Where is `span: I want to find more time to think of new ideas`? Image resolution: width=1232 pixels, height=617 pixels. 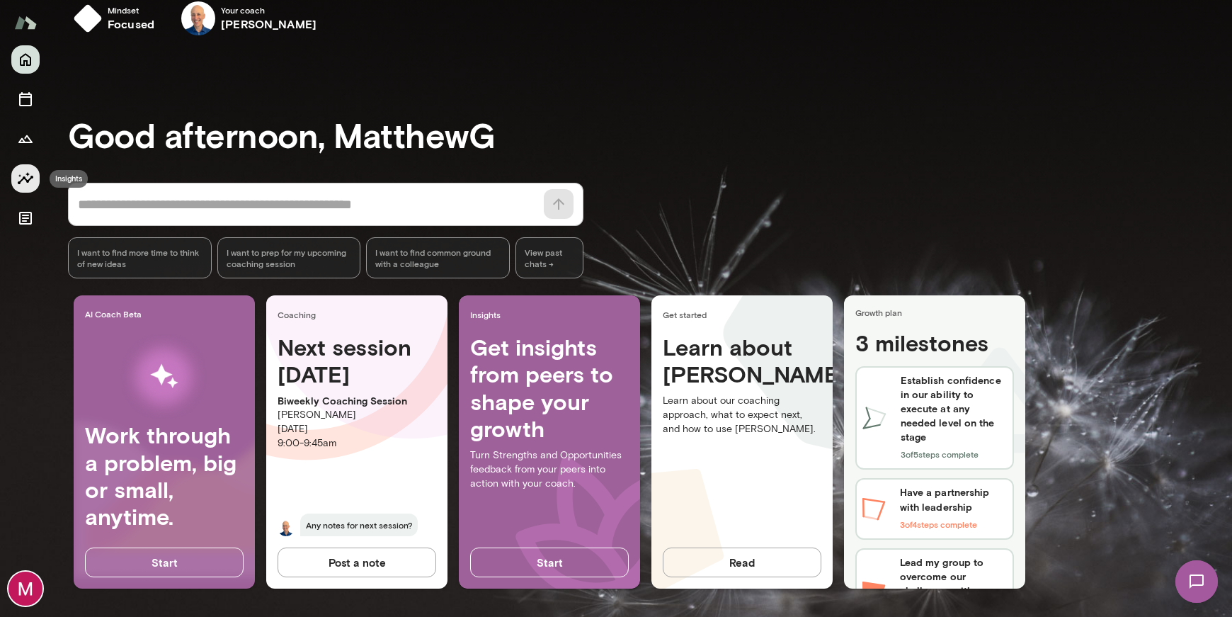 span: I want to find more time to think of new ideas is located at coordinates (139, 258).